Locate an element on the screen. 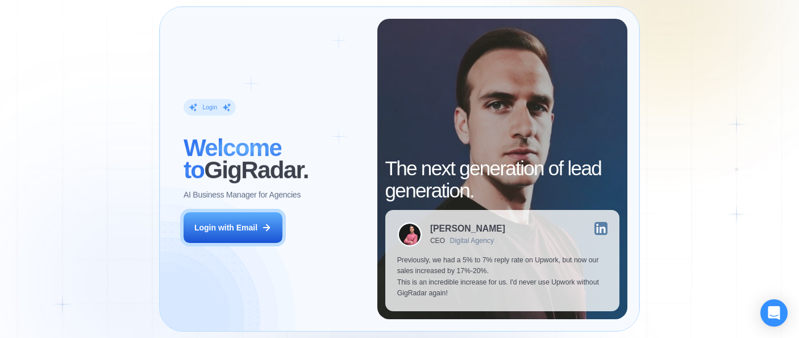 The height and width of the screenshot is (338, 799). button: Login with Email is located at coordinates (233, 227).